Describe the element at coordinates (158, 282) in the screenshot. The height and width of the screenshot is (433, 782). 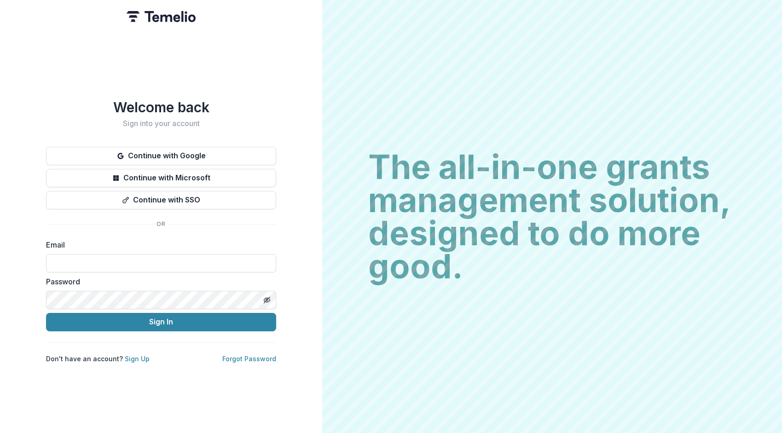
I see `label: Password` at that location.